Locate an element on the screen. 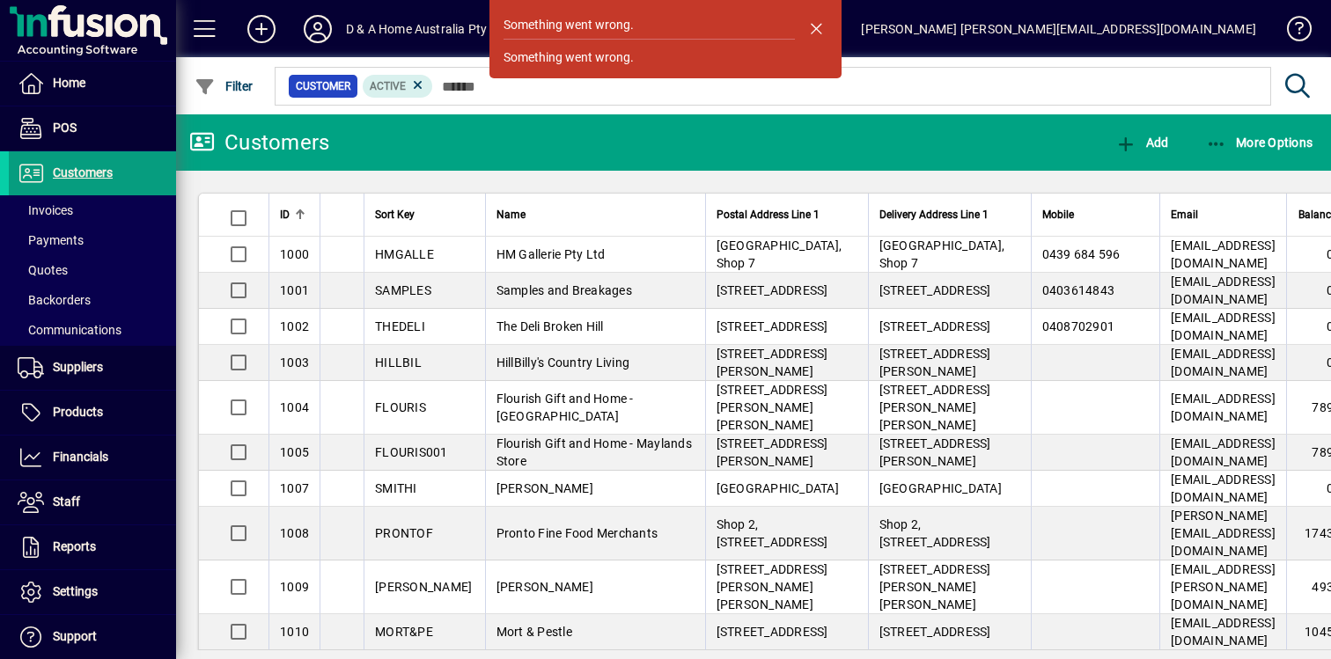 The height and width of the screenshot is (659, 1331). span: 1009 is located at coordinates (294, 587).